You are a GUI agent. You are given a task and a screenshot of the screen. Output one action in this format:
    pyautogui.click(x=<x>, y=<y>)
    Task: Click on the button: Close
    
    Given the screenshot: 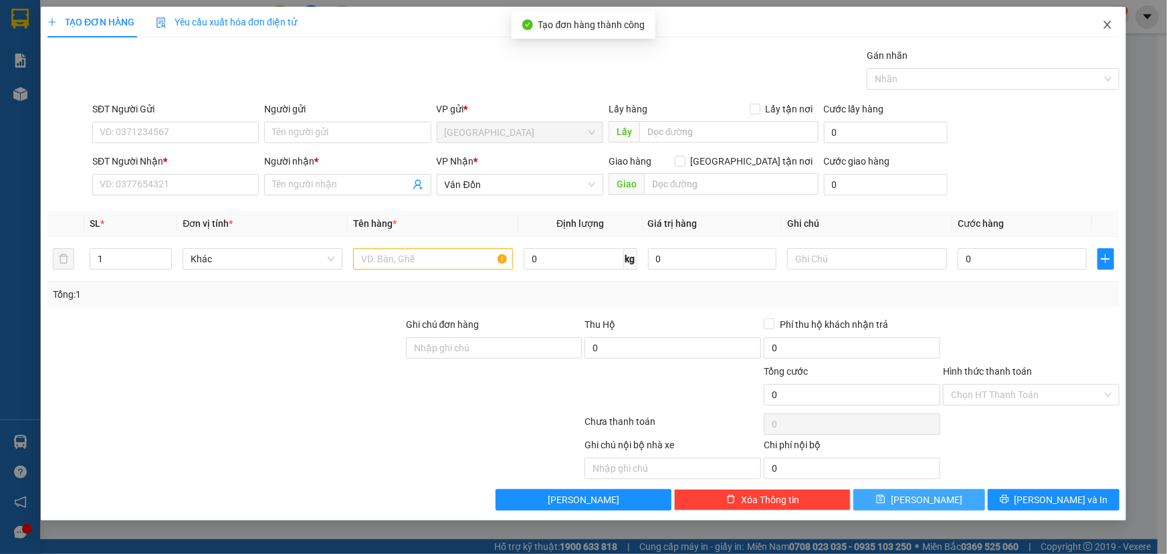 What is the action you would take?
    pyautogui.click(x=1107, y=25)
    